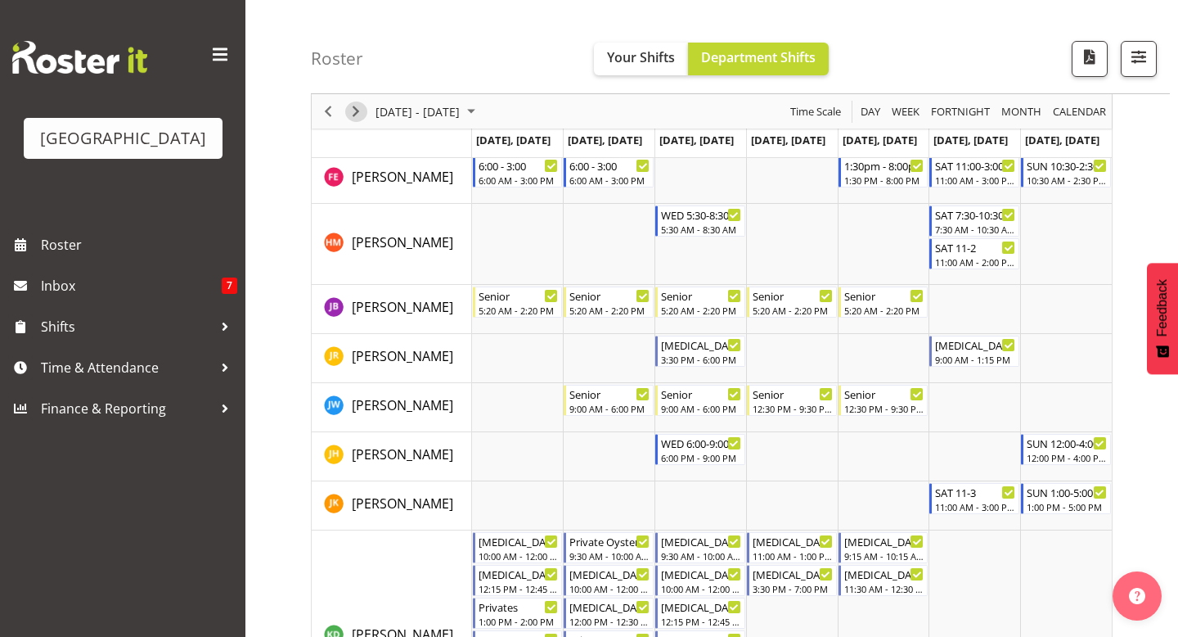 Image resolution: width=1178 pixels, height=637 pixels. What do you see at coordinates (1067, 457) in the screenshot?
I see `div: 12:00 PM - 4:00 PM` at bounding box center [1067, 457].